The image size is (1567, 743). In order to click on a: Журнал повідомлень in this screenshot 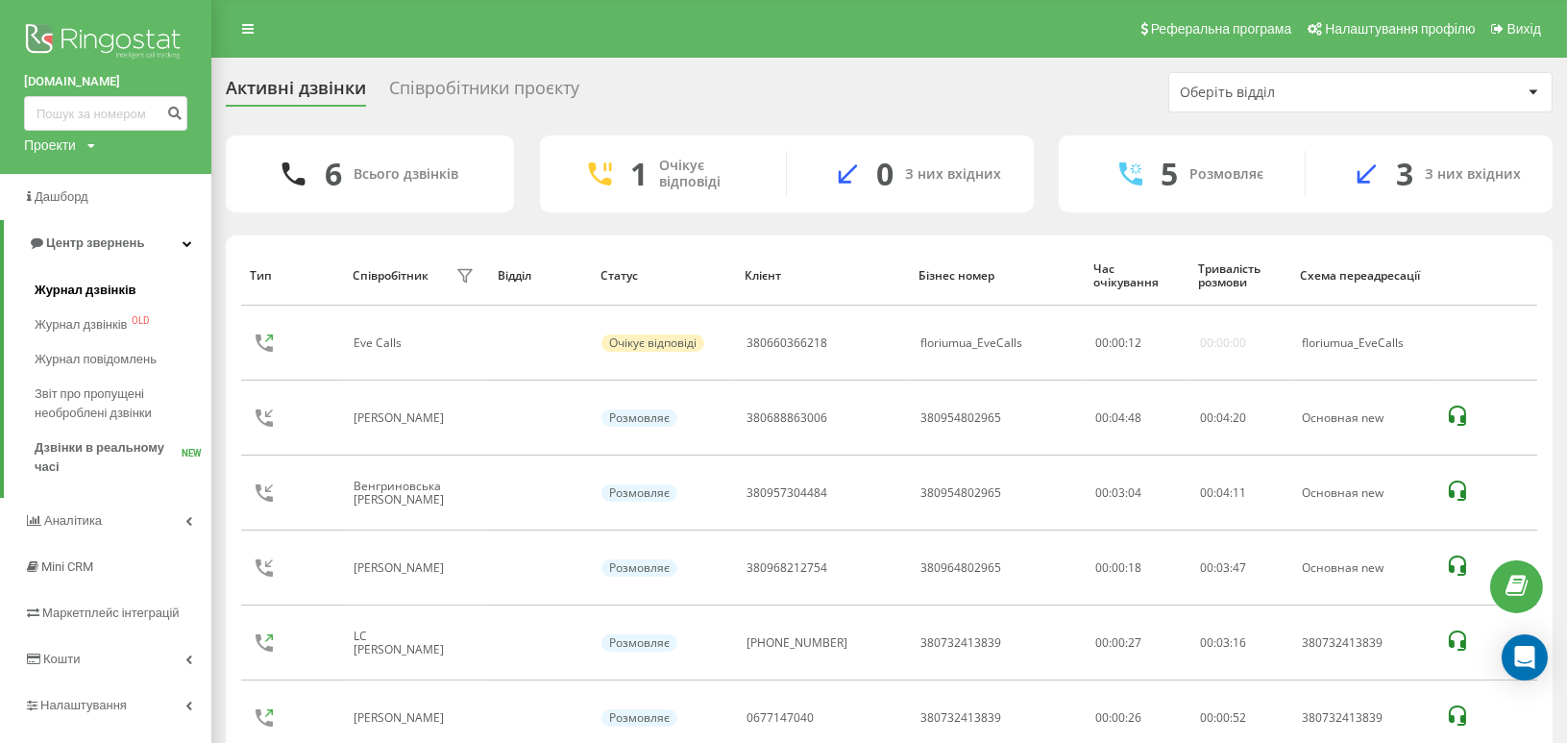, I will do `click(123, 359)`.